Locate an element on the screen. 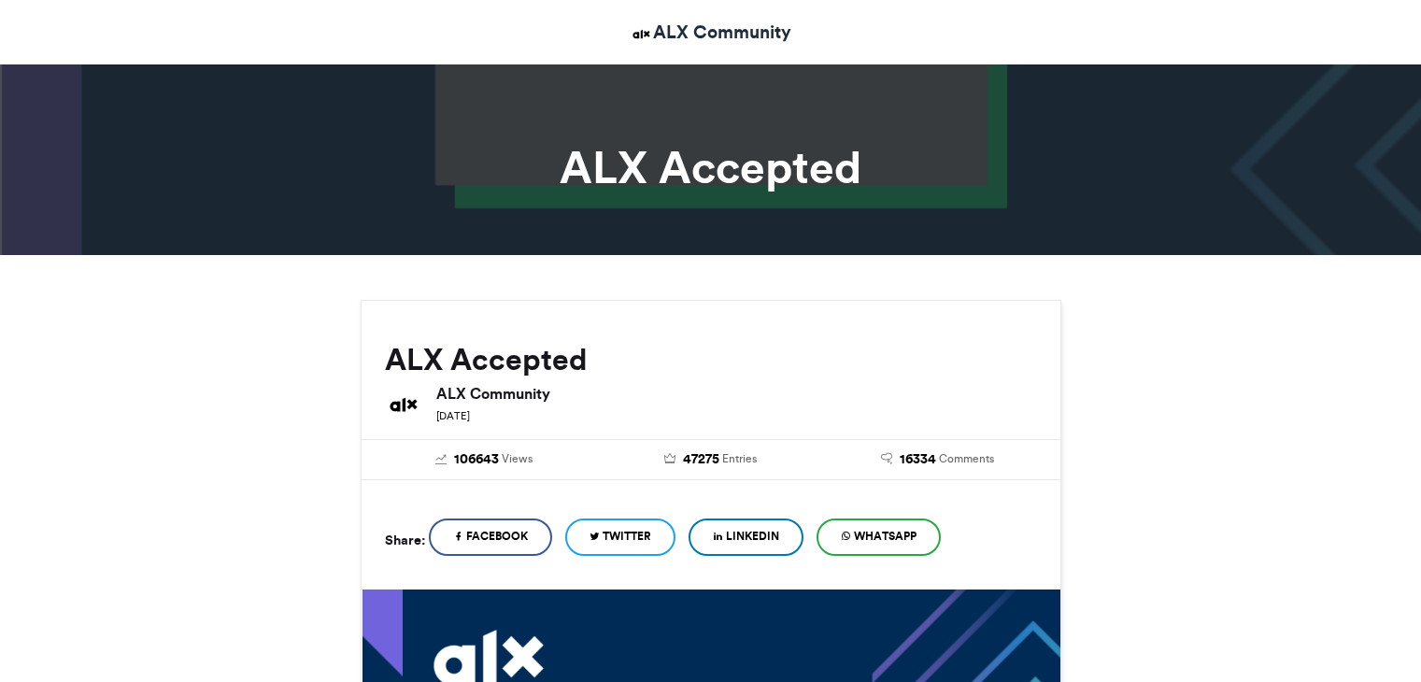 This screenshot has height=682, width=1421. h2: ALX Accepted is located at coordinates (711, 360).